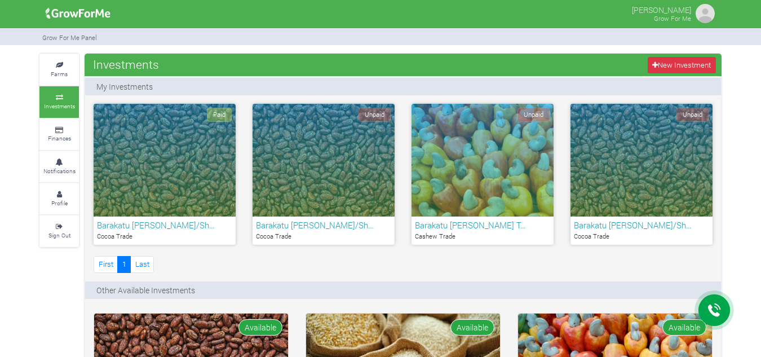  What do you see at coordinates (59, 134) in the screenshot?
I see `a: Finances` at bounding box center [59, 134].